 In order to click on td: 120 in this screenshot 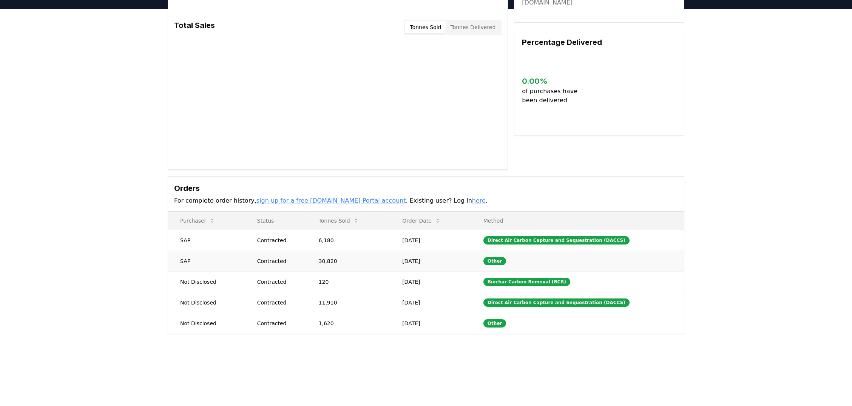, I will do `click(349, 282)`.